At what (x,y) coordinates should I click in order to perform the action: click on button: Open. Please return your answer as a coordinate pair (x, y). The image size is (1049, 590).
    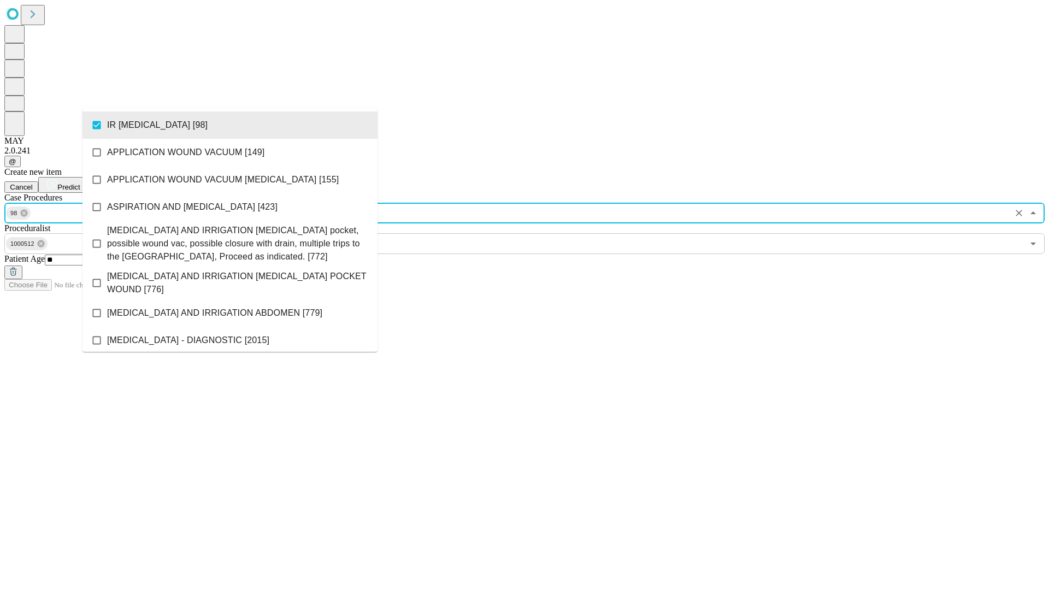
    Looking at the image, I should click on (1033, 244).